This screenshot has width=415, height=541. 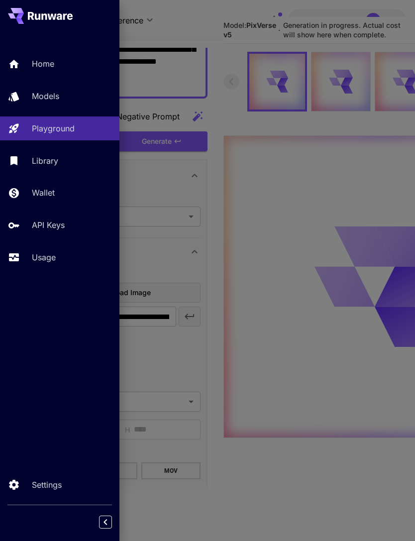 I want to click on p: Playground, so click(x=53, y=128).